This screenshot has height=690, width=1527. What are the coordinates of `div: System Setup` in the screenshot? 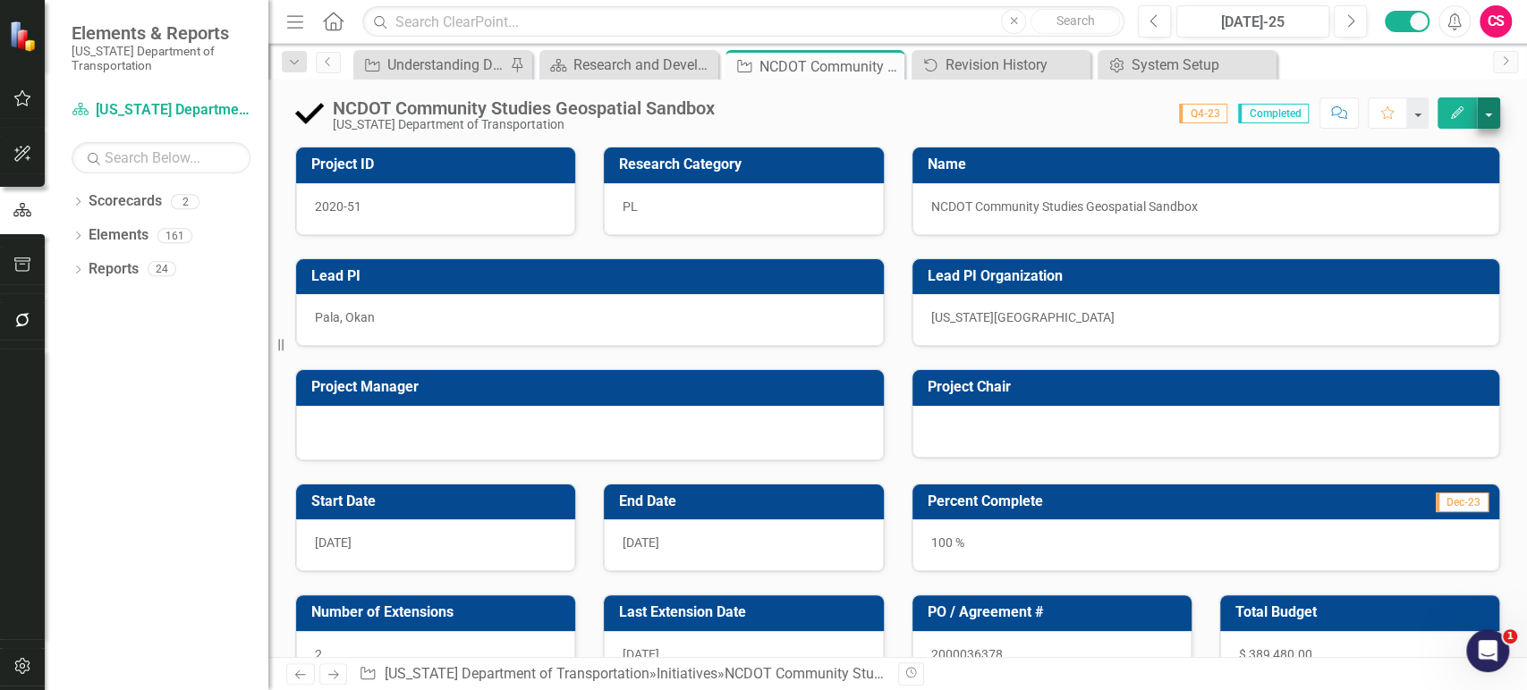 It's located at (1201, 64).